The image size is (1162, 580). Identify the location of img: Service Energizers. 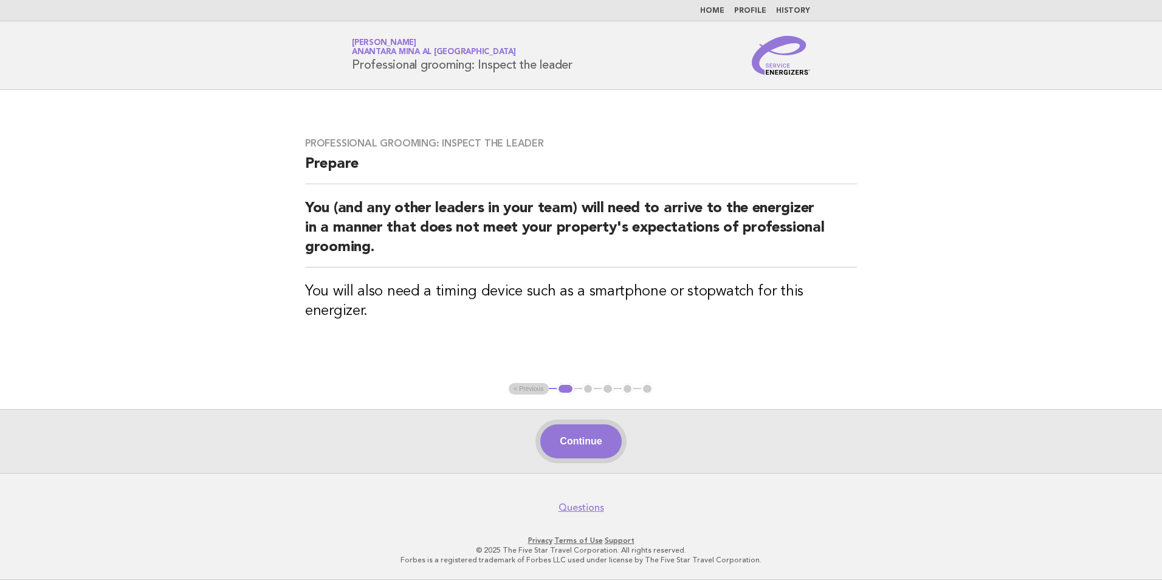
(781, 55).